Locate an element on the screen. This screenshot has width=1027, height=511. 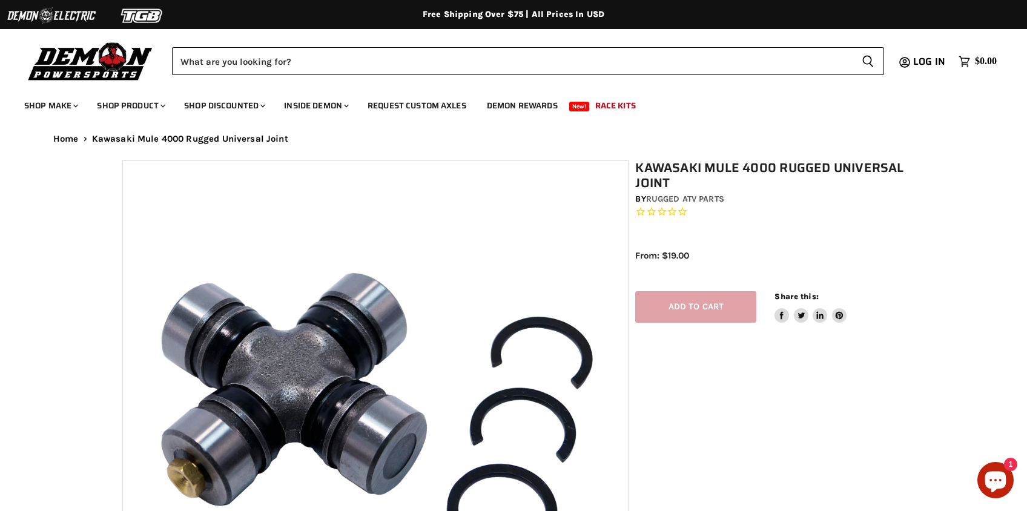
a: Home is located at coordinates (66, 139).